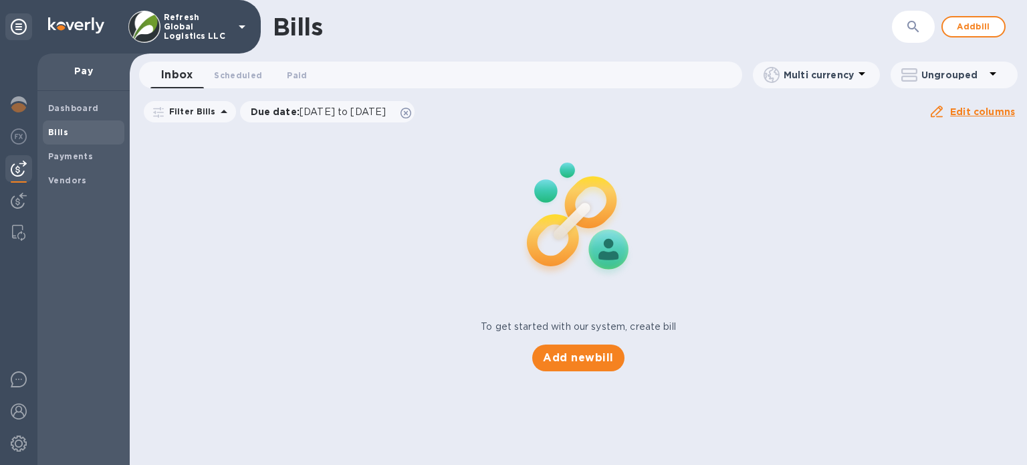  Describe the element at coordinates (297, 27) in the screenshot. I see `h1: Bills` at that location.